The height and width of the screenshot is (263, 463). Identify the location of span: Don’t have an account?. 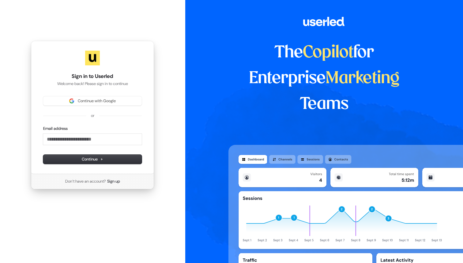
(85, 181).